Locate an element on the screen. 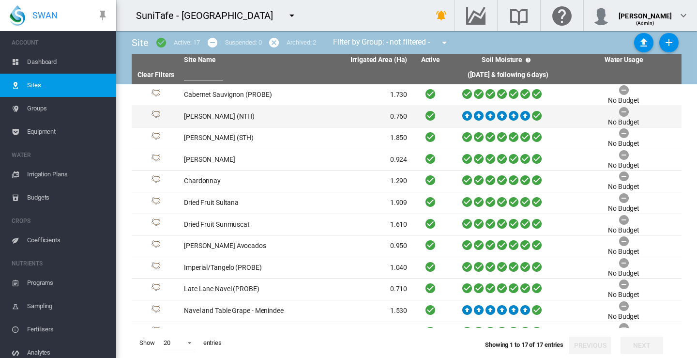 The width and height of the screenshot is (697, 358). span: WATER is located at coordinates (60, 155).